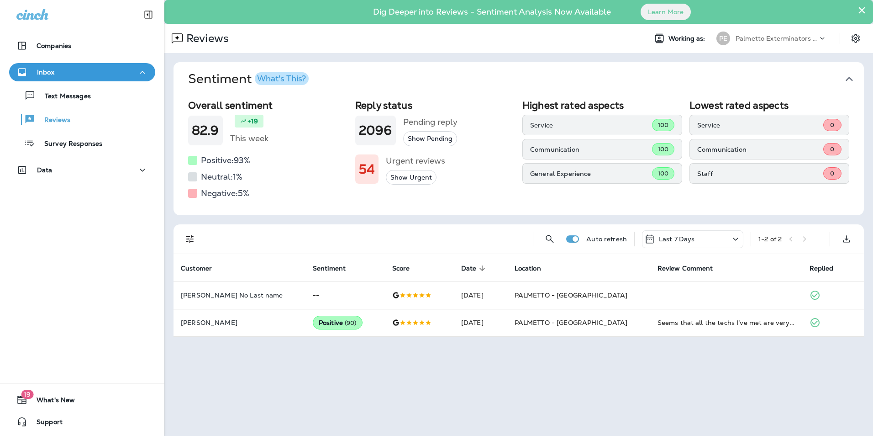  Describe the element at coordinates (367, 169) in the screenshot. I see `h1: 54` at that location.